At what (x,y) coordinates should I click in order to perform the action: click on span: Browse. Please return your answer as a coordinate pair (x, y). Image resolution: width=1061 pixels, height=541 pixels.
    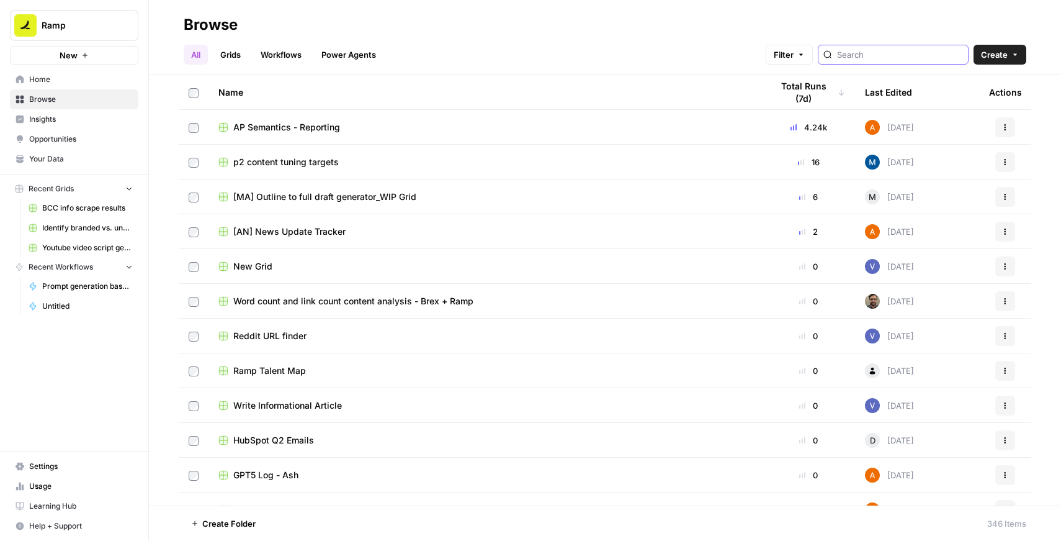
    Looking at the image, I should click on (81, 99).